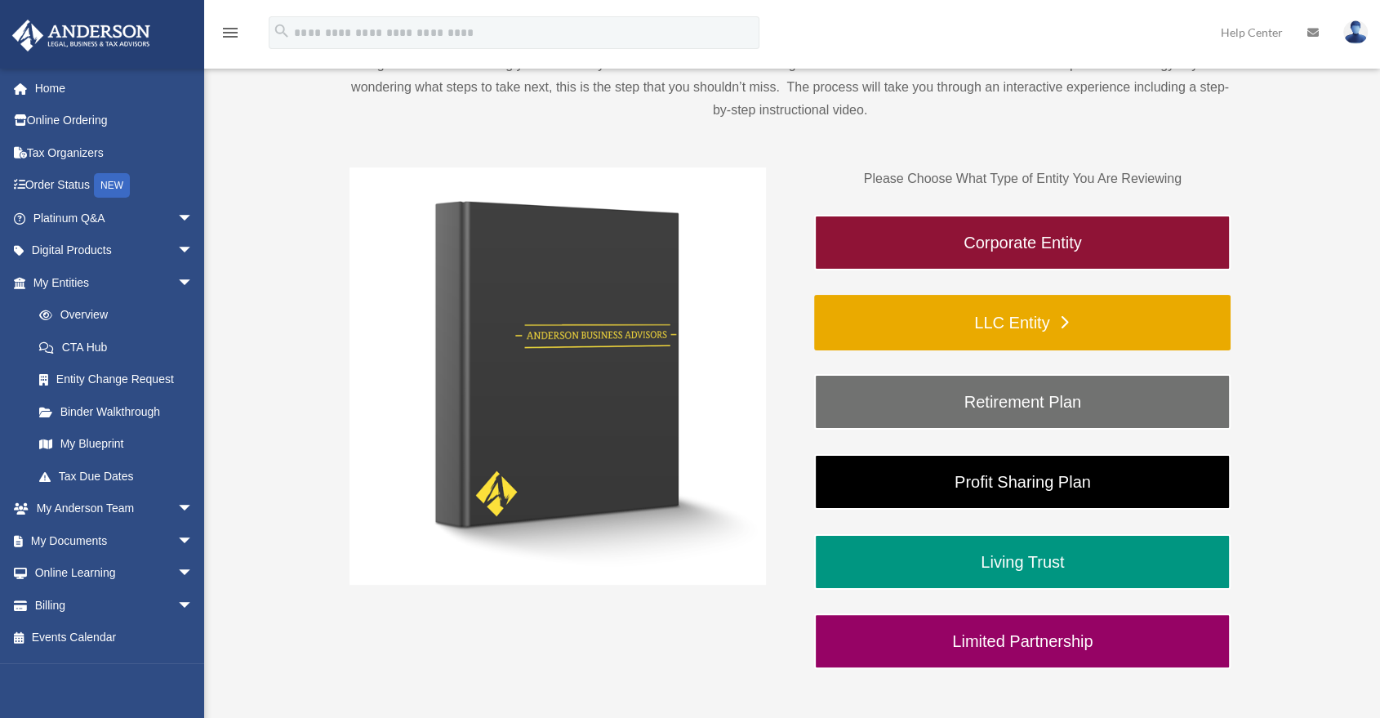  Describe the element at coordinates (114, 509) in the screenshot. I see `a: My Anderson Teamarrow_drop_down` at that location.